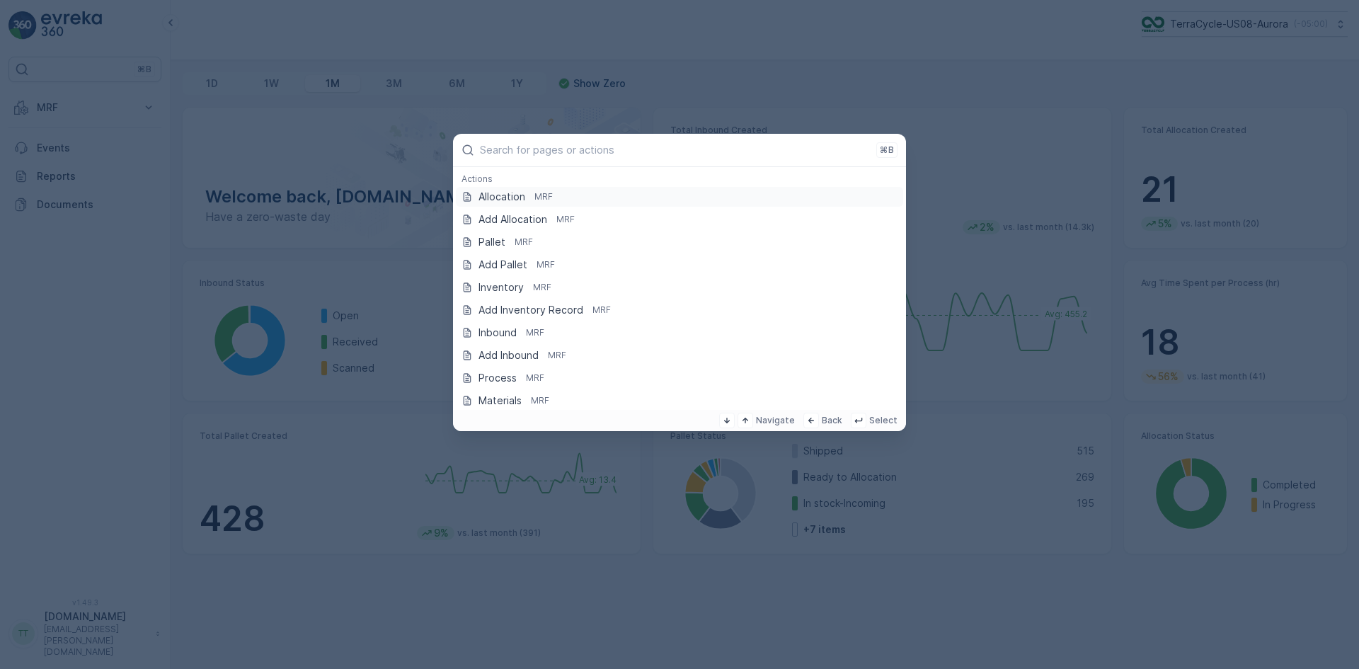  Describe the element at coordinates (883, 420) in the screenshot. I see `p: Select` at that location.